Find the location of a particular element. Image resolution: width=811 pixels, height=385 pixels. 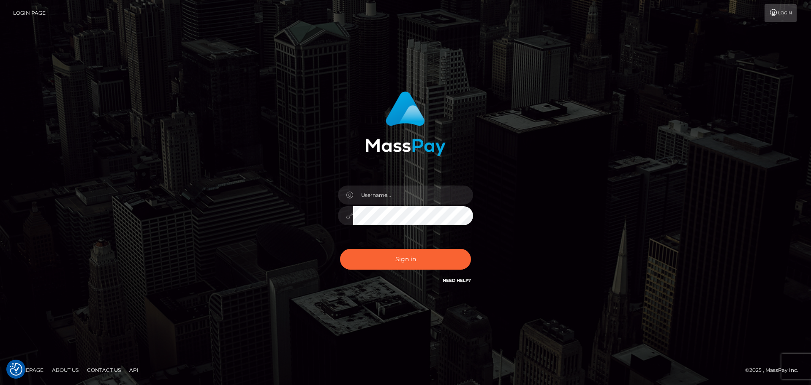

a: Login Page is located at coordinates (29, 13).